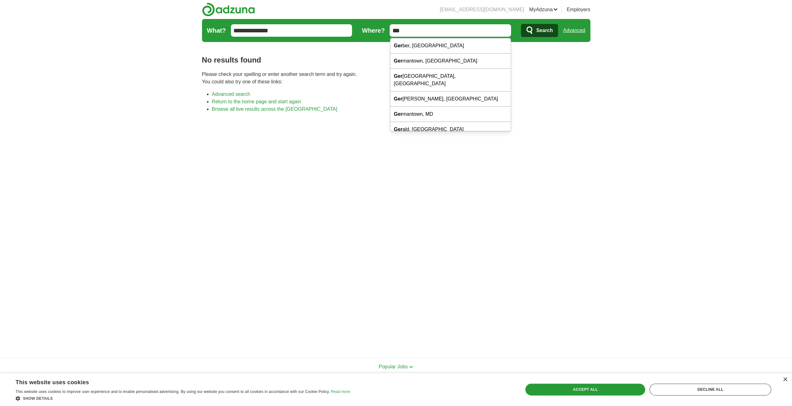  What do you see at coordinates (175, 381) in the screenshot?
I see `div: This website uses cookies` at bounding box center [175, 381].